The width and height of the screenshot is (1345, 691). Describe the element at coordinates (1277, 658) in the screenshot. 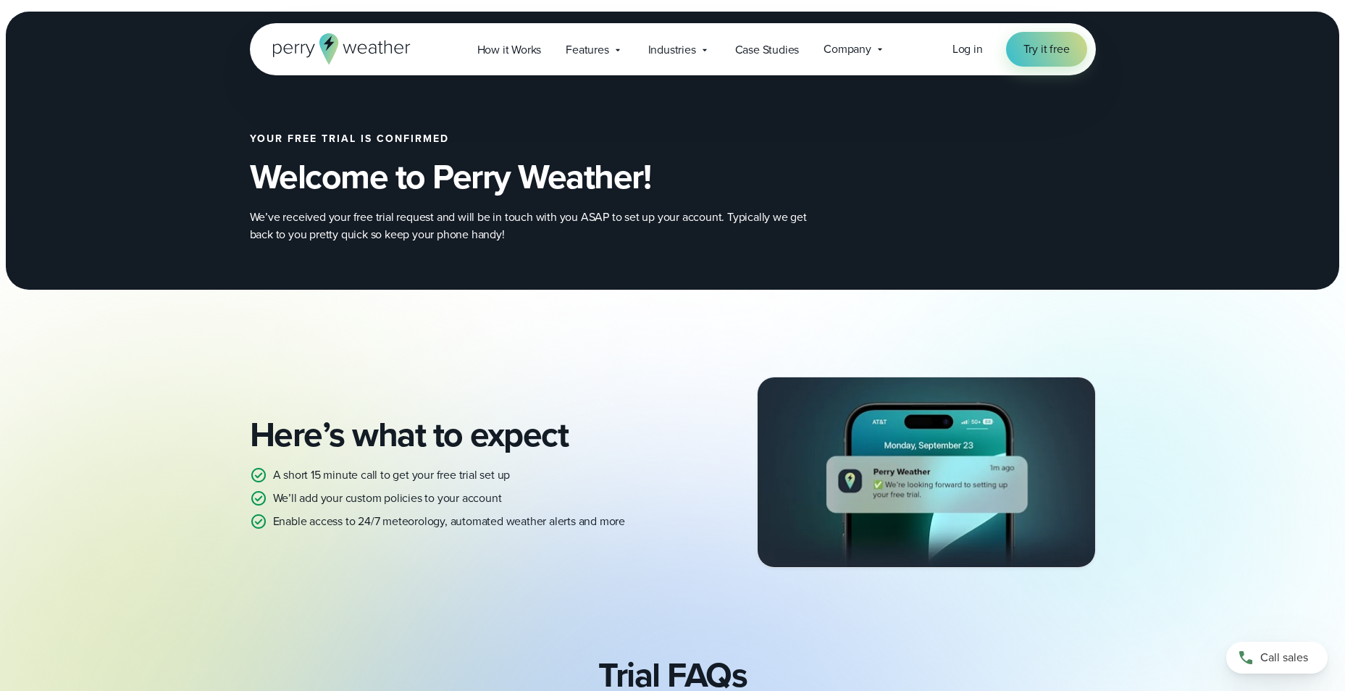

I see `a: Call sales` at that location.